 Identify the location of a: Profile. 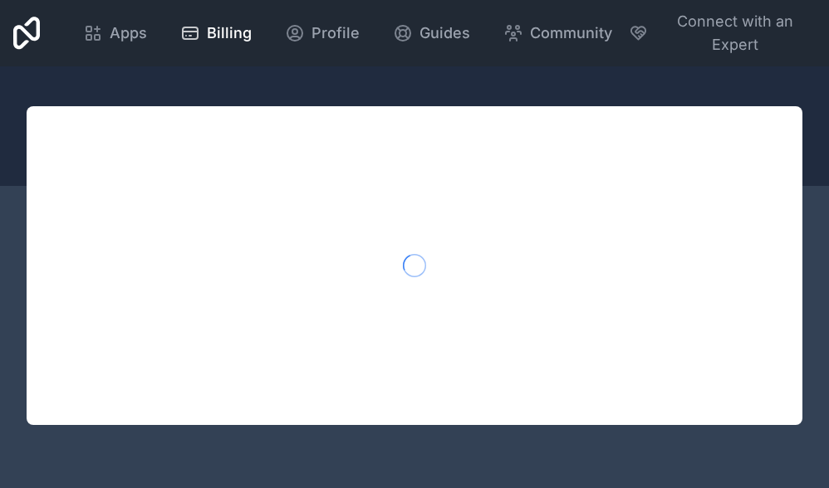
(322, 33).